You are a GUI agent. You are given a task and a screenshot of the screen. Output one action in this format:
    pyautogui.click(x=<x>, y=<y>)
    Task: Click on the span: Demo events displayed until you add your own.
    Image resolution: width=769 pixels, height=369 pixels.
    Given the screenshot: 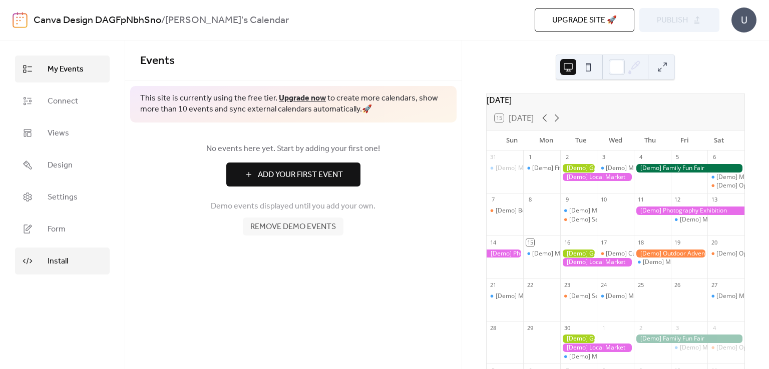 What is the action you would take?
    pyautogui.click(x=293, y=207)
    